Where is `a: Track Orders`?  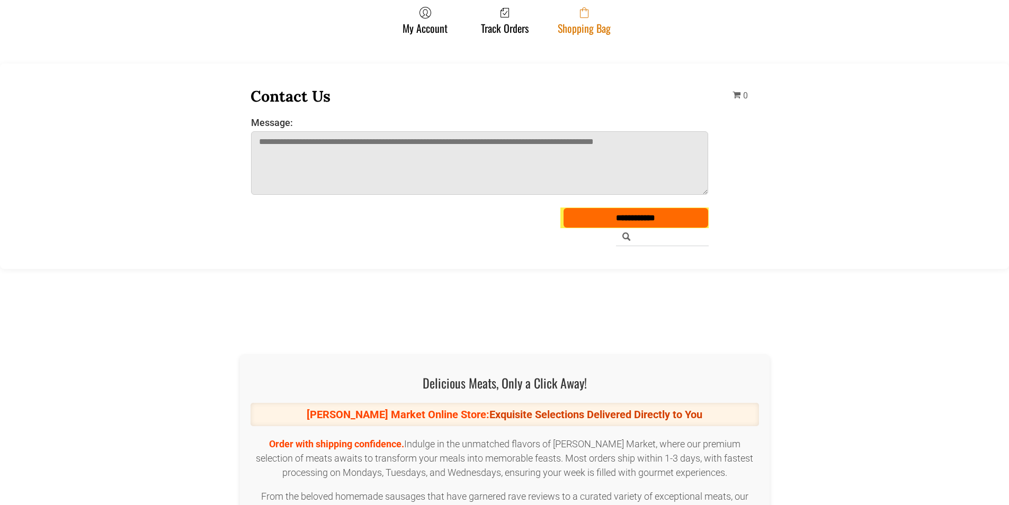
a: Track Orders is located at coordinates (505, 20).